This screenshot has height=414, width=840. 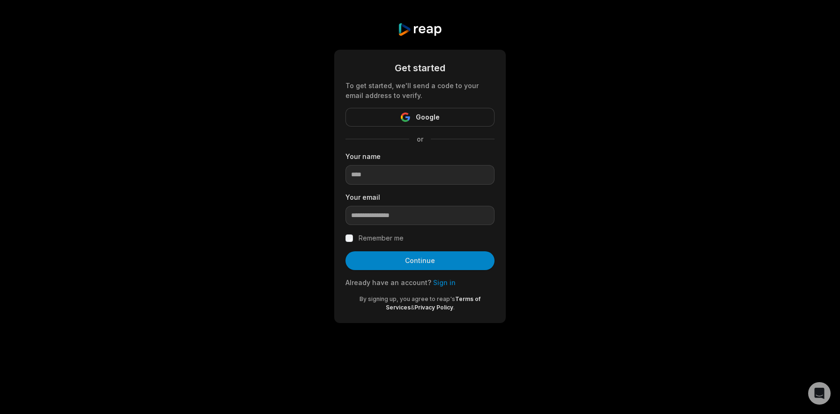 What do you see at coordinates (819, 393) in the screenshot?
I see `div: Open Intercom Messenger` at bounding box center [819, 393].